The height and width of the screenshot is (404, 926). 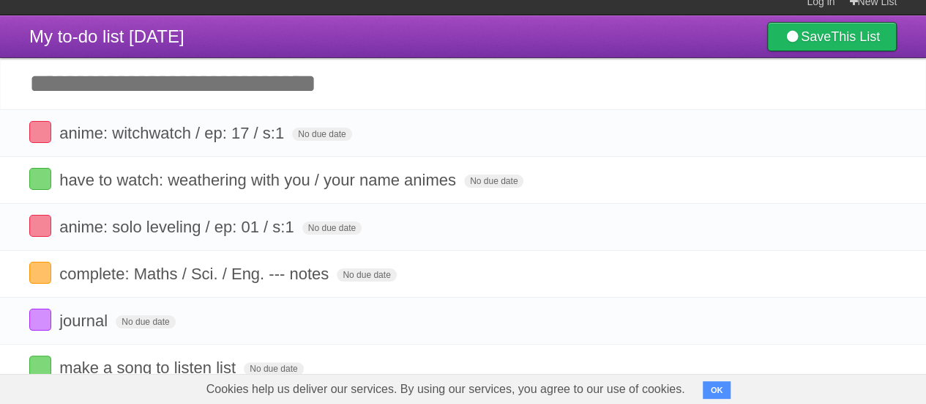 I want to click on span: Cookies help us deliver our services. By using our services, you agree to our use of cookies., so click(x=446, y=389).